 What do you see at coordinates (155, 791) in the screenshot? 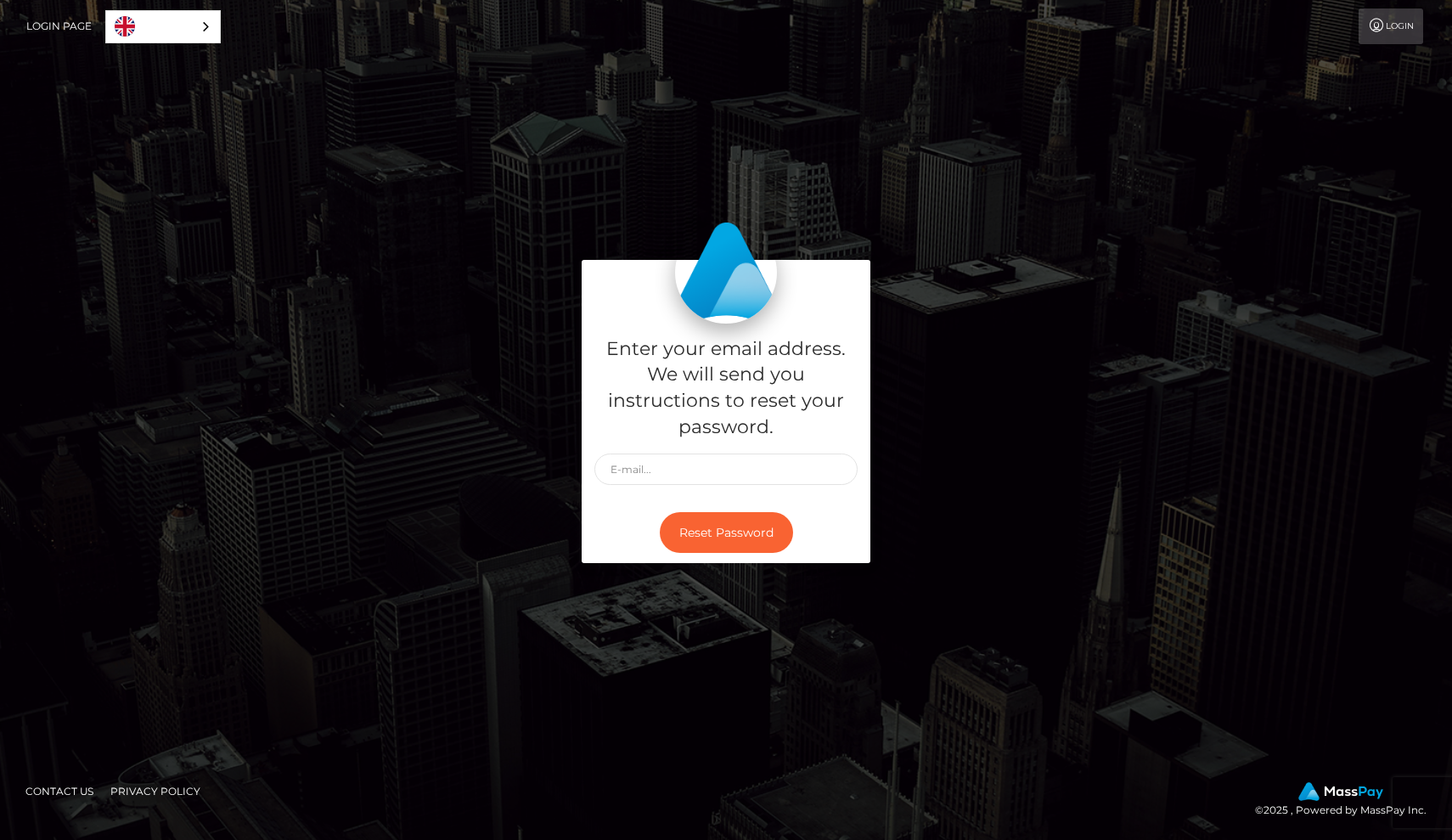
I see `a: Privacy Policy` at bounding box center [155, 791].